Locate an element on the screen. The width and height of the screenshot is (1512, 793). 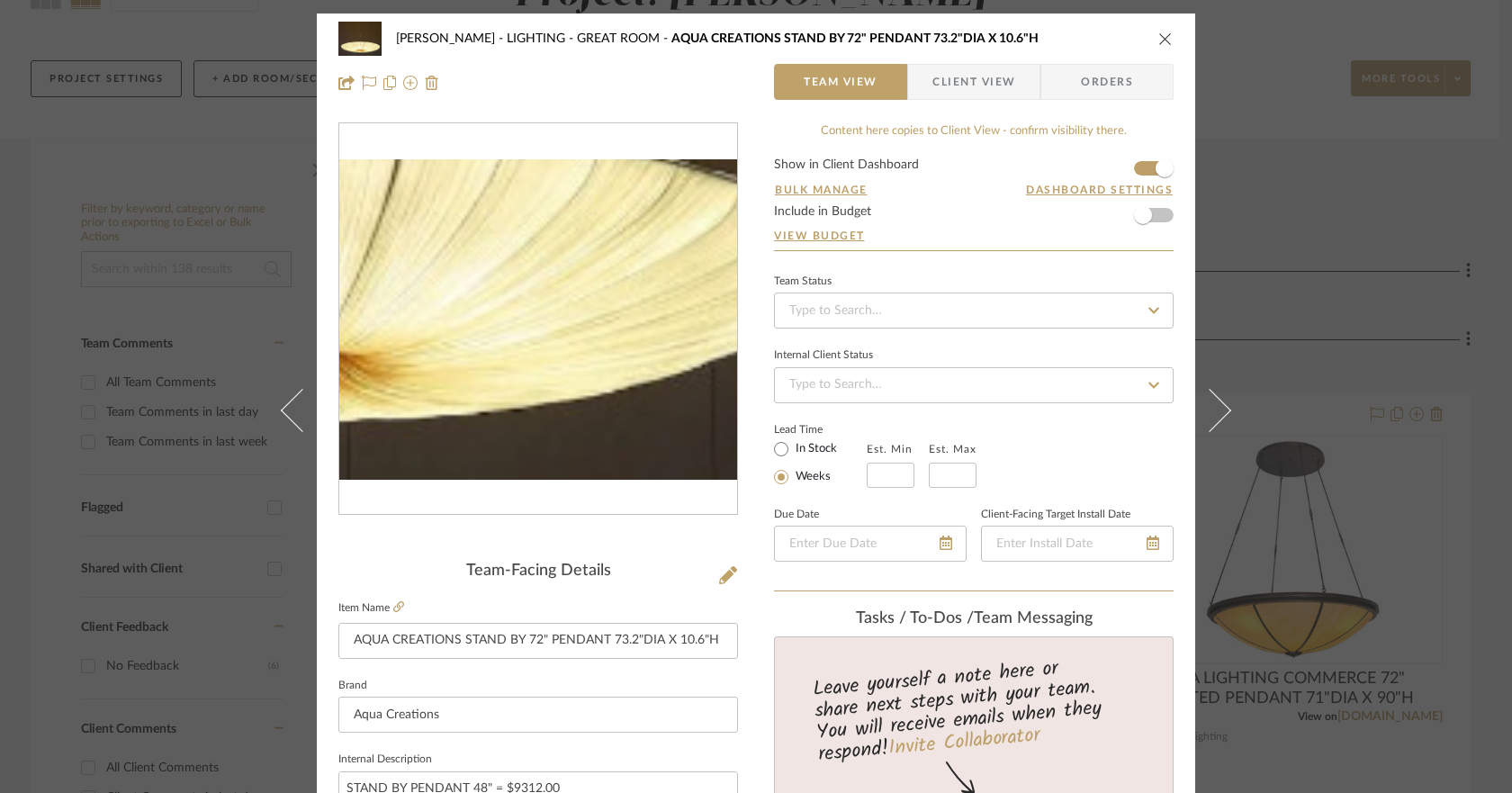
label: Internal Description is located at coordinates (385, 760).